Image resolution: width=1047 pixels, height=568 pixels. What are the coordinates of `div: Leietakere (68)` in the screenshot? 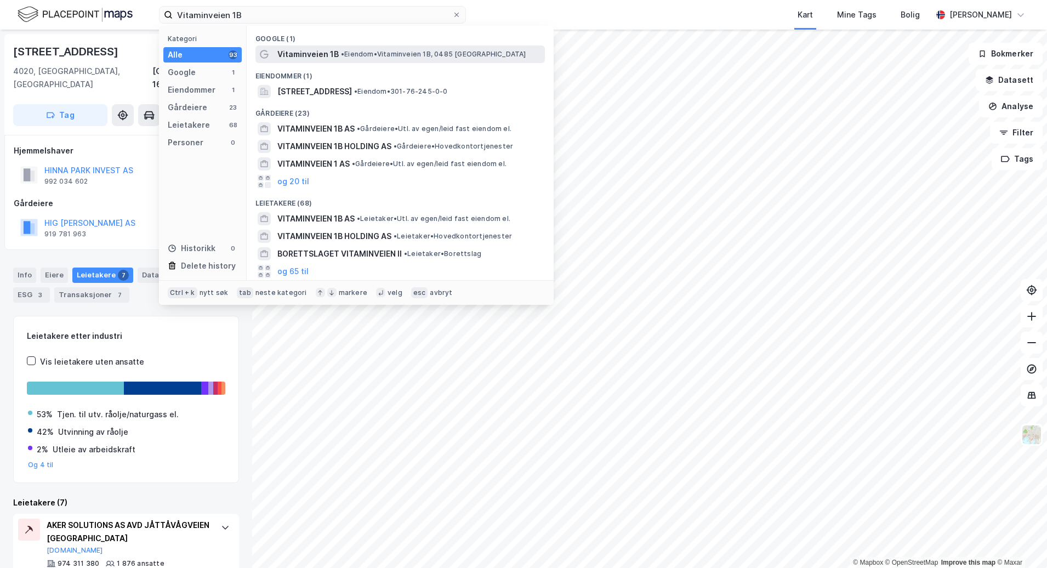 It's located at (400, 200).